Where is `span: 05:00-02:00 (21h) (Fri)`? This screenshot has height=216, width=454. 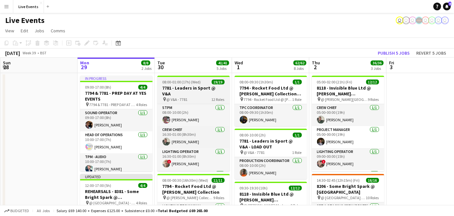 span: 05:00-02:00 (21h) (Fri) is located at coordinates (335, 82).